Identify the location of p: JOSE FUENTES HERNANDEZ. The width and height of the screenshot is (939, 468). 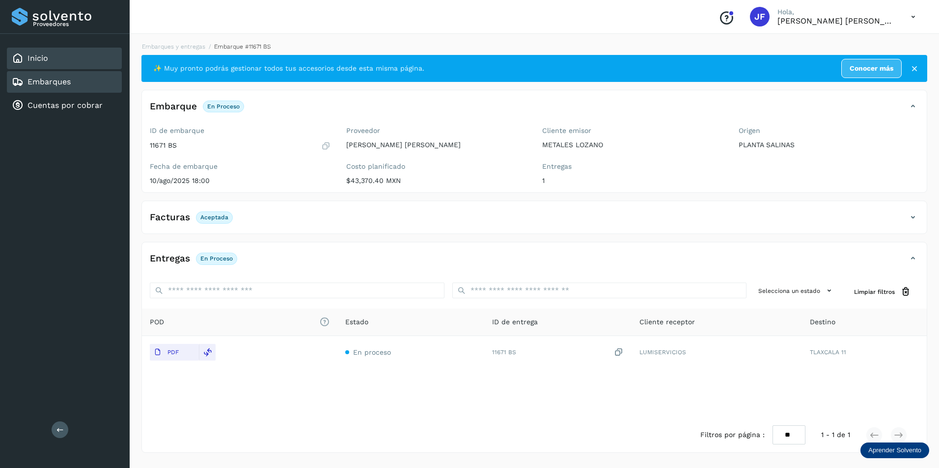
(836, 21).